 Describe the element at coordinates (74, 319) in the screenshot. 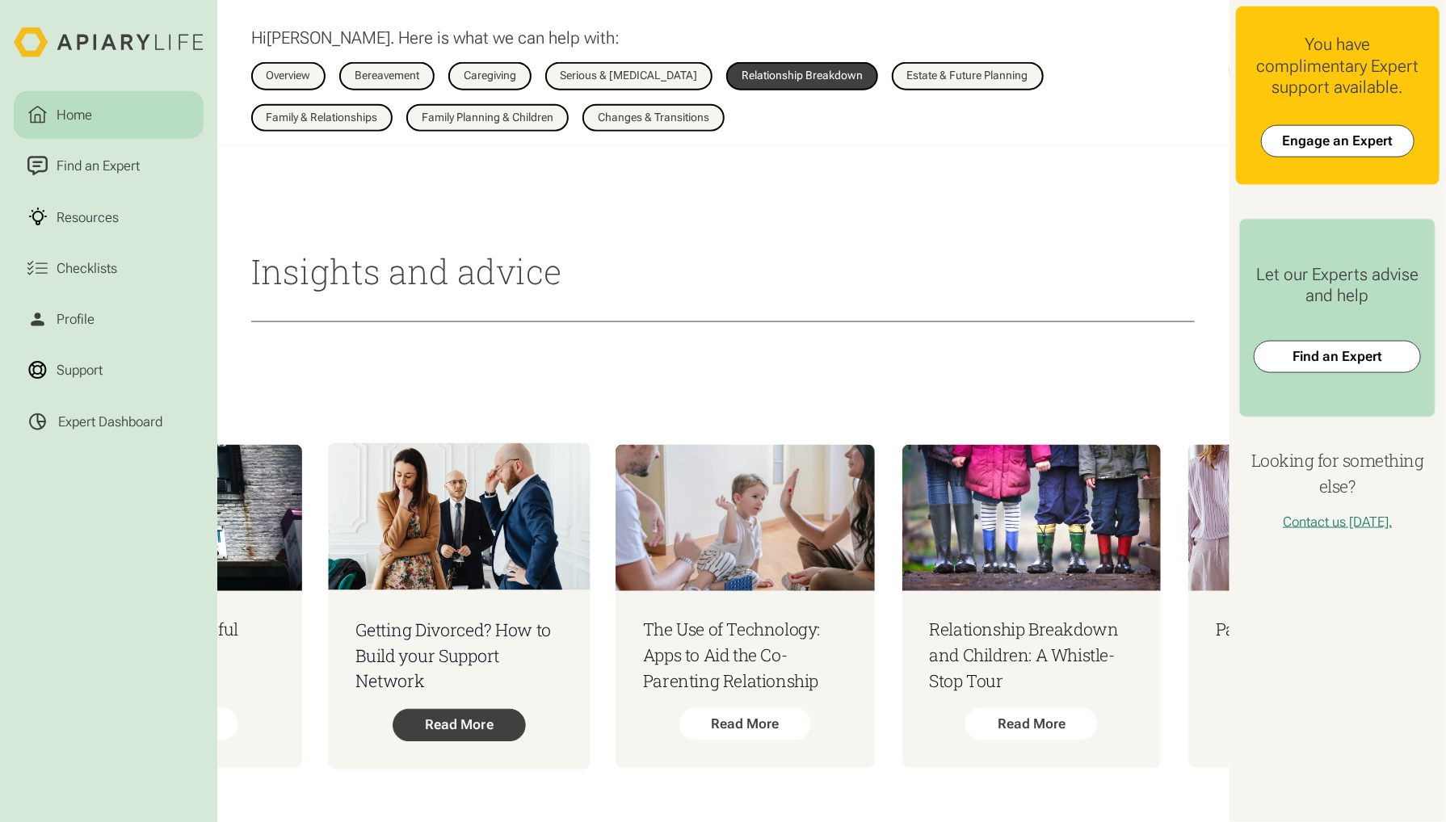

I see `div: Profile` at that location.